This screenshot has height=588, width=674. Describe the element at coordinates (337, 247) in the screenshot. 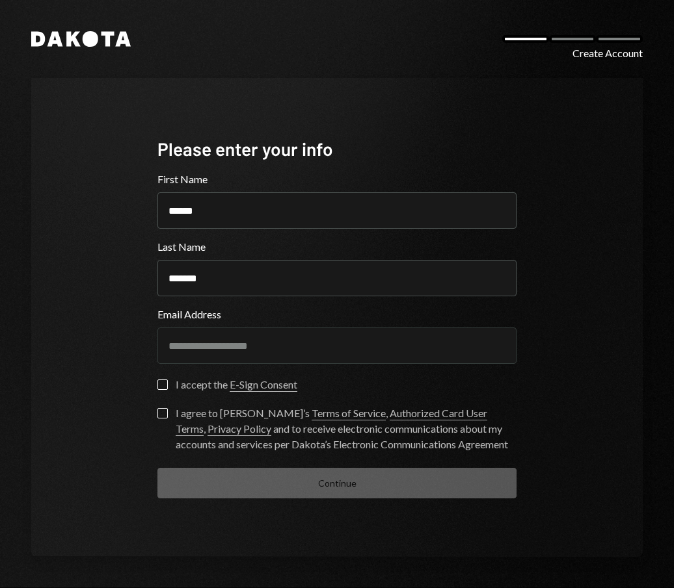

I see `label: Last Name` at that location.